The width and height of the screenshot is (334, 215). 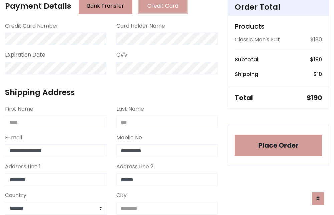 What do you see at coordinates (13, 138) in the screenshot?
I see `label: E-mail` at bounding box center [13, 138].